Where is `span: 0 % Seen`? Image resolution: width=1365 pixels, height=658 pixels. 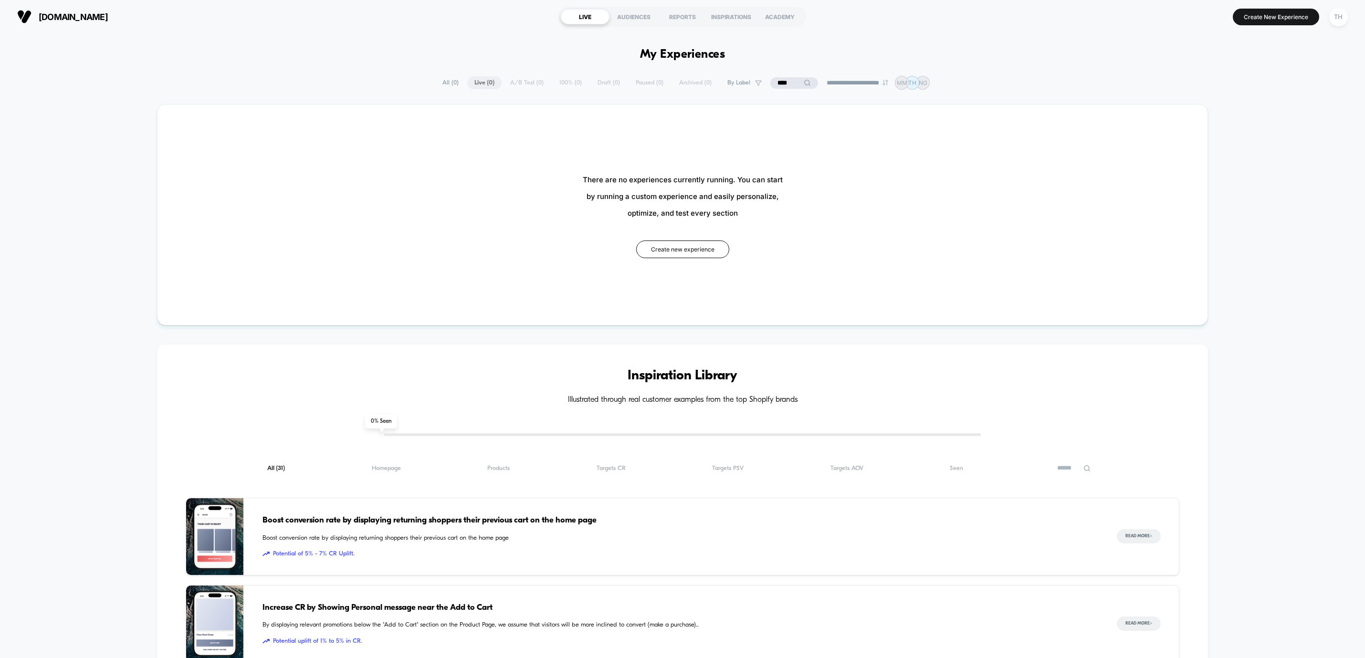 span: 0 % Seen is located at coordinates (381, 422).